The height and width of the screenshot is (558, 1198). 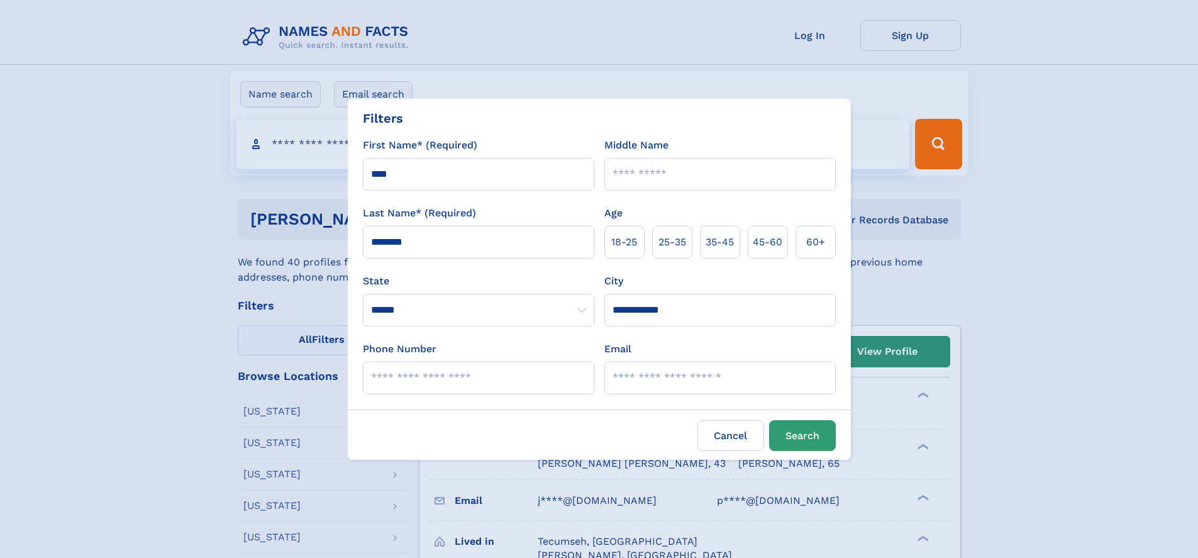 What do you see at coordinates (420, 145) in the screenshot?
I see `label: First Name* (Required)` at bounding box center [420, 145].